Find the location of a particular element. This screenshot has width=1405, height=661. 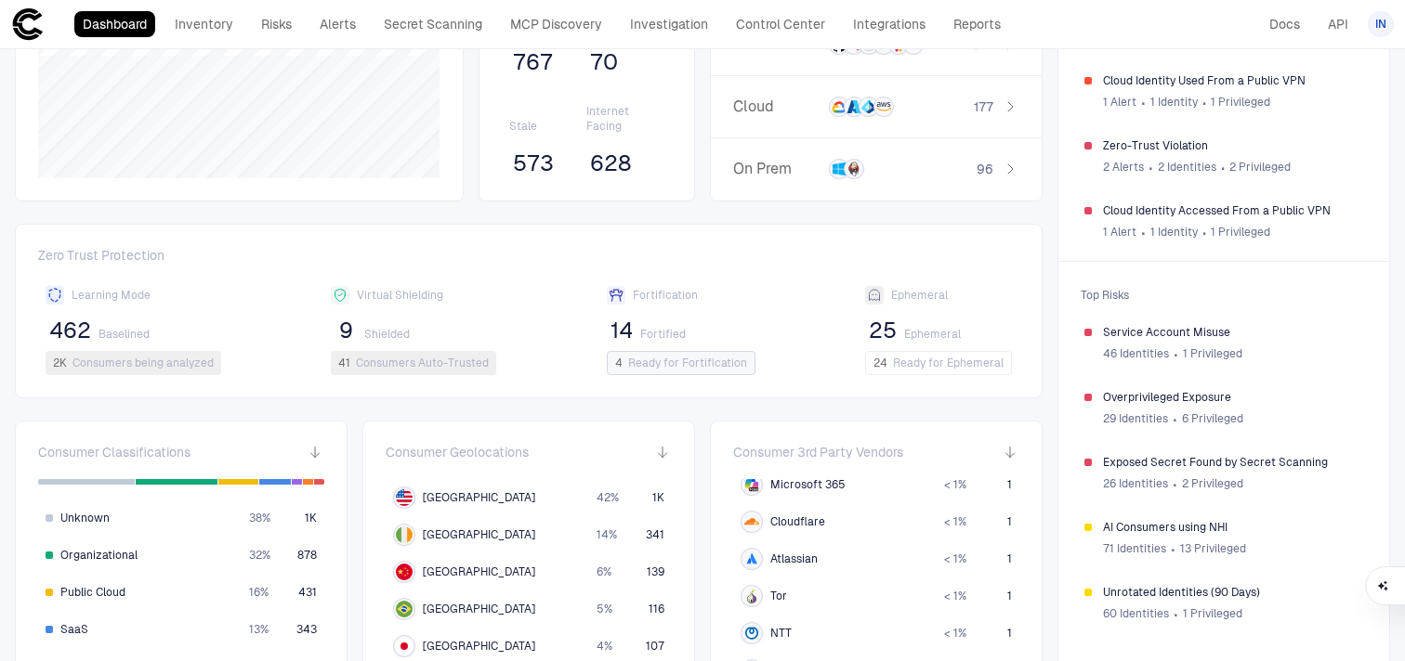

span: Stale is located at coordinates (548, 126).